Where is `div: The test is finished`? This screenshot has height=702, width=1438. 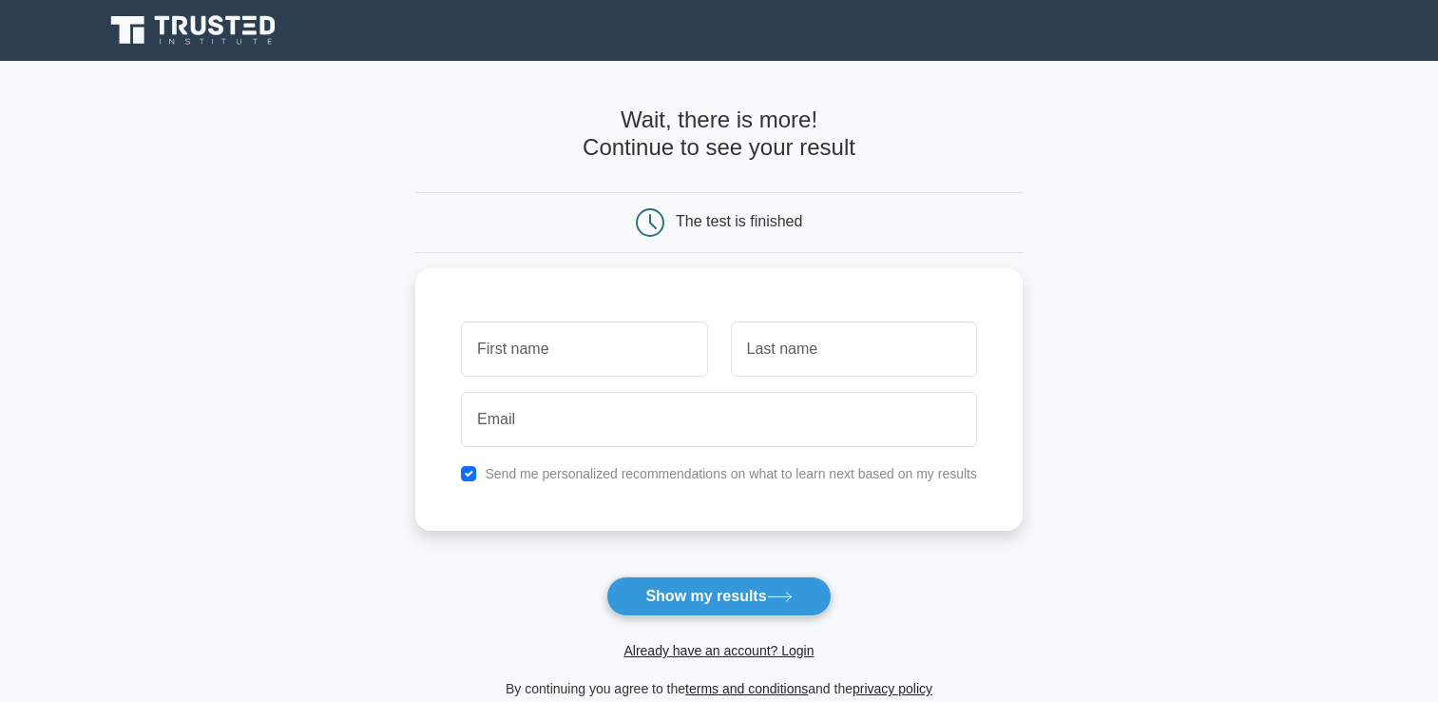 div: The test is finished is located at coordinates (739, 221).